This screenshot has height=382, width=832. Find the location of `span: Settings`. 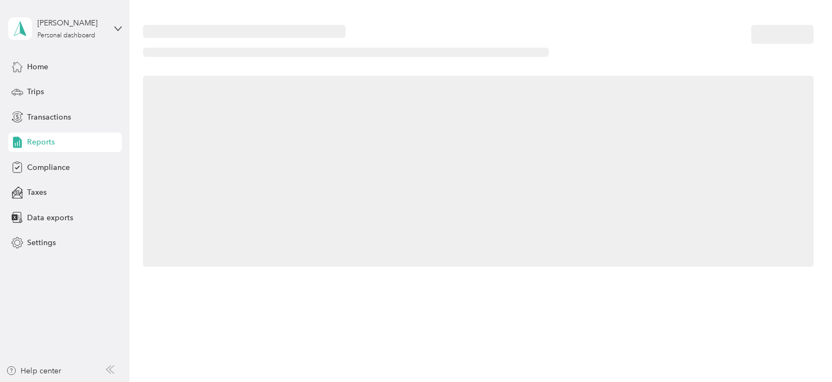

span: Settings is located at coordinates (41, 243).